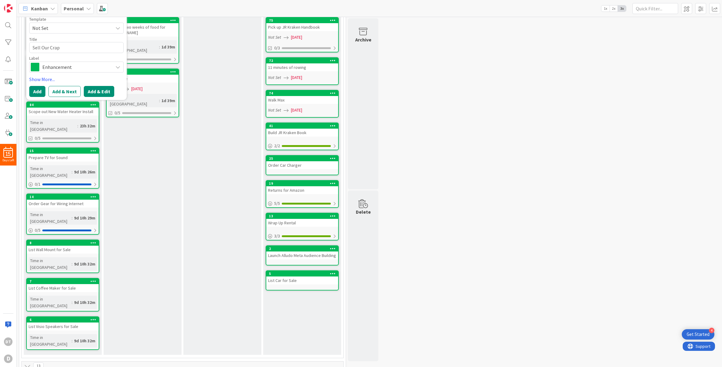  Describe the element at coordinates (302, 165) in the screenshot. I see `div: Order Car Charger` at that location.